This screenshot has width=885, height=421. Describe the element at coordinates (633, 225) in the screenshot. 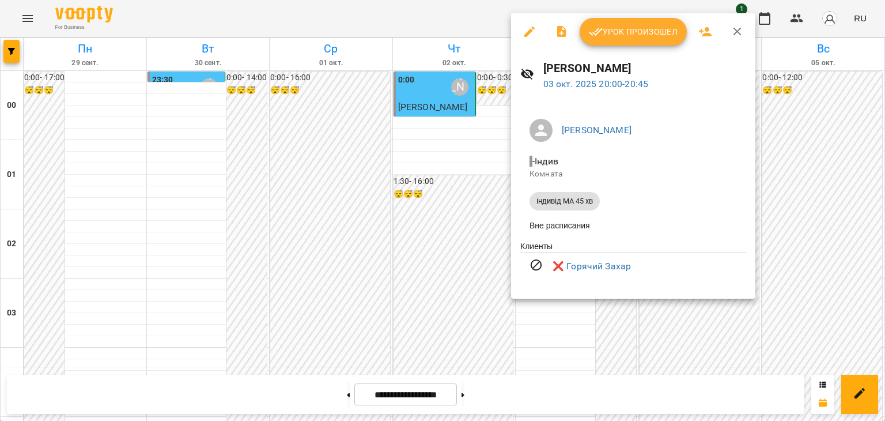

I see `li: Вне расписания` at that location.